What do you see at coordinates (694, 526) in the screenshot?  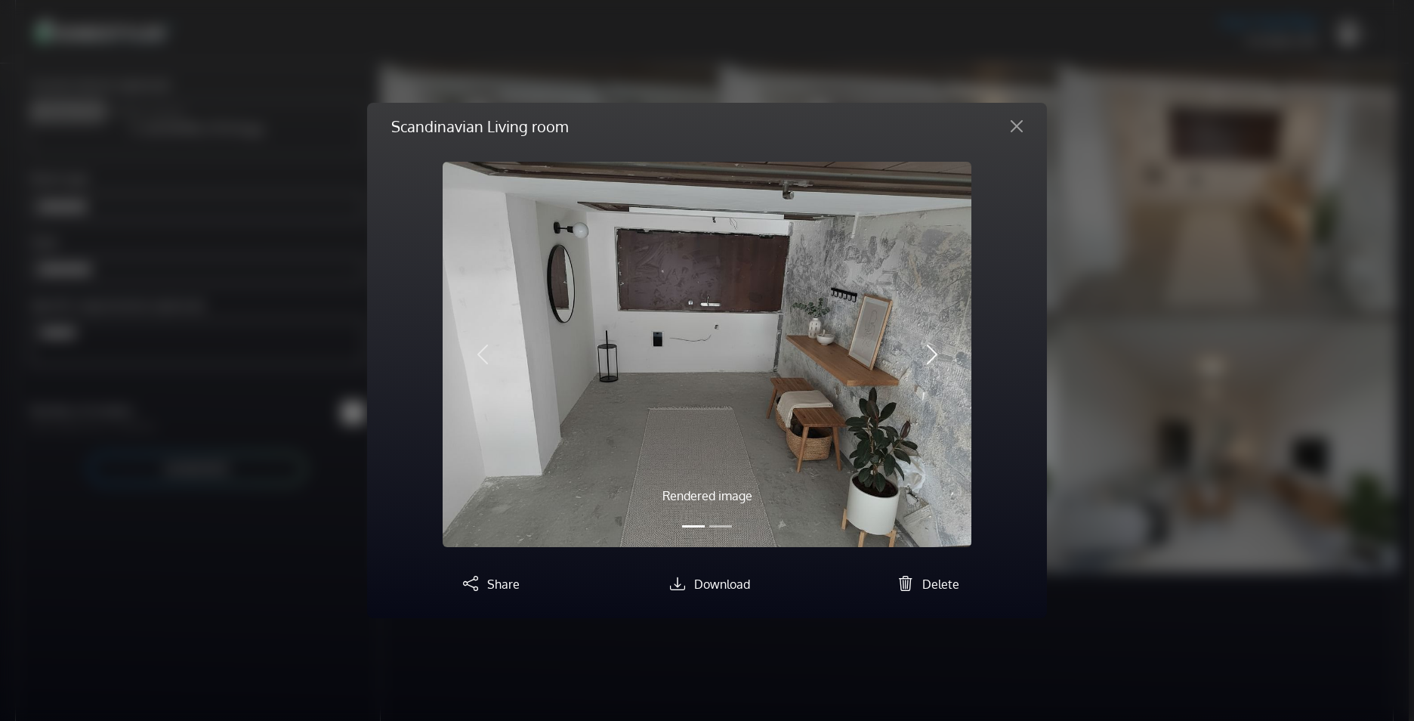 I see `button: Slide 1` at bounding box center [694, 526].